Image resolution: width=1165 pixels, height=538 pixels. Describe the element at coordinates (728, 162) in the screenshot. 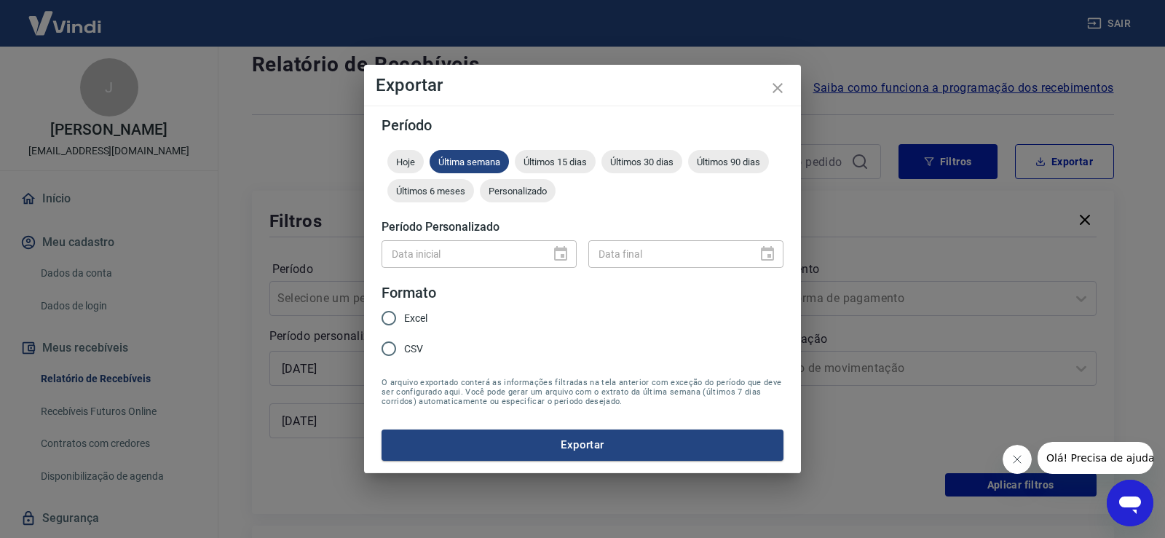

I see `div: Últimos 90 dias` at that location.